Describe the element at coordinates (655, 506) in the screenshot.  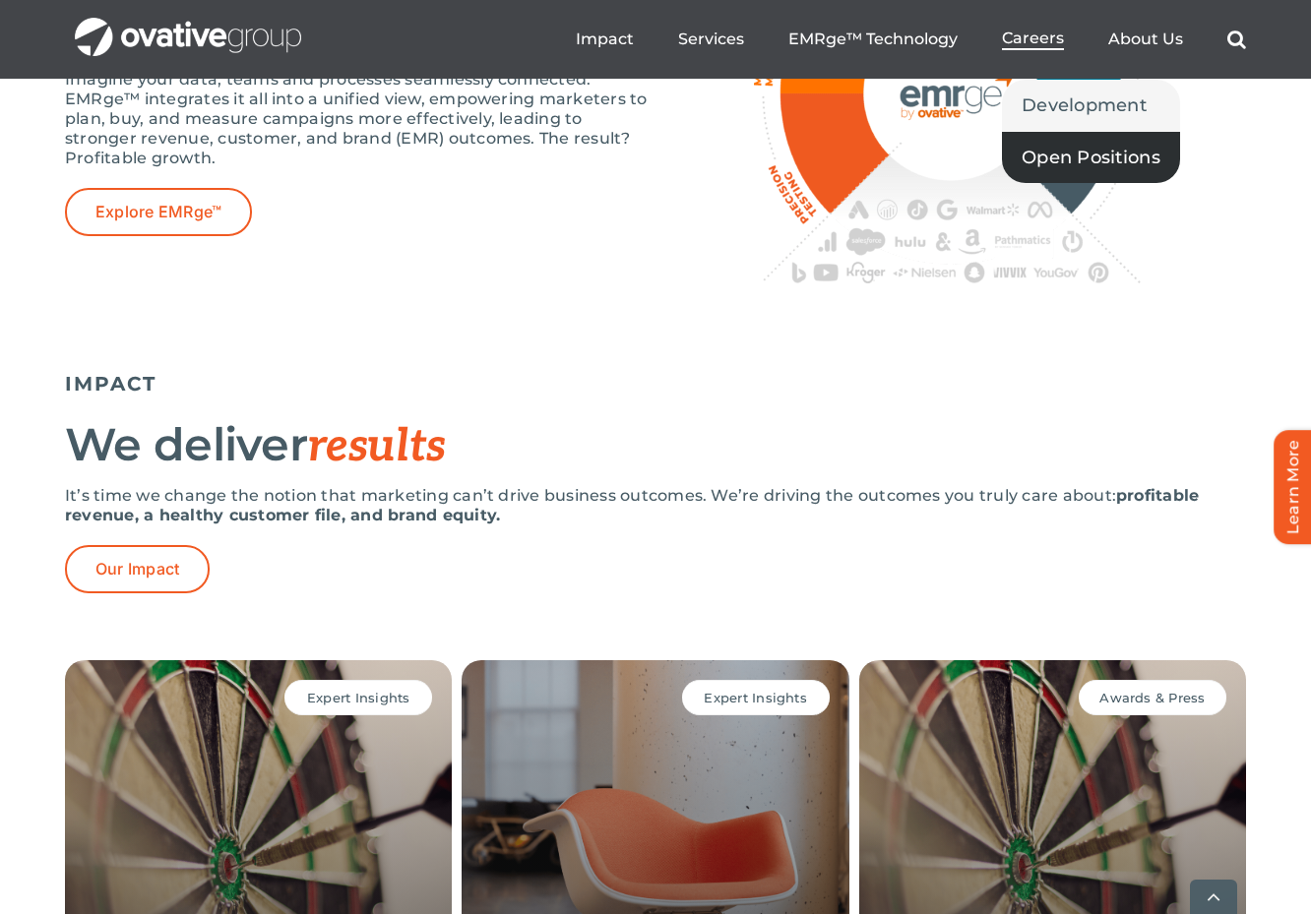
I see `p: It’s time we change the notion that marketing can’t drive business outcomes. We’re driving the ou...` at that location.